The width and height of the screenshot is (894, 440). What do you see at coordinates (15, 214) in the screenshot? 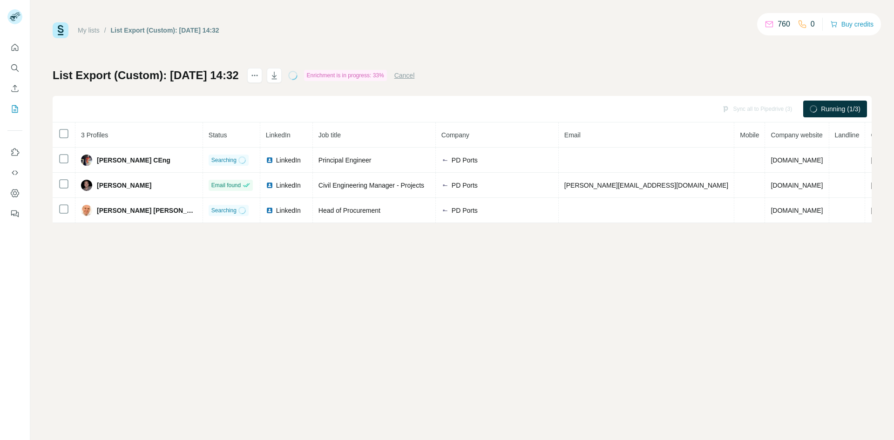
I see `button: Feedback` at bounding box center [15, 214].